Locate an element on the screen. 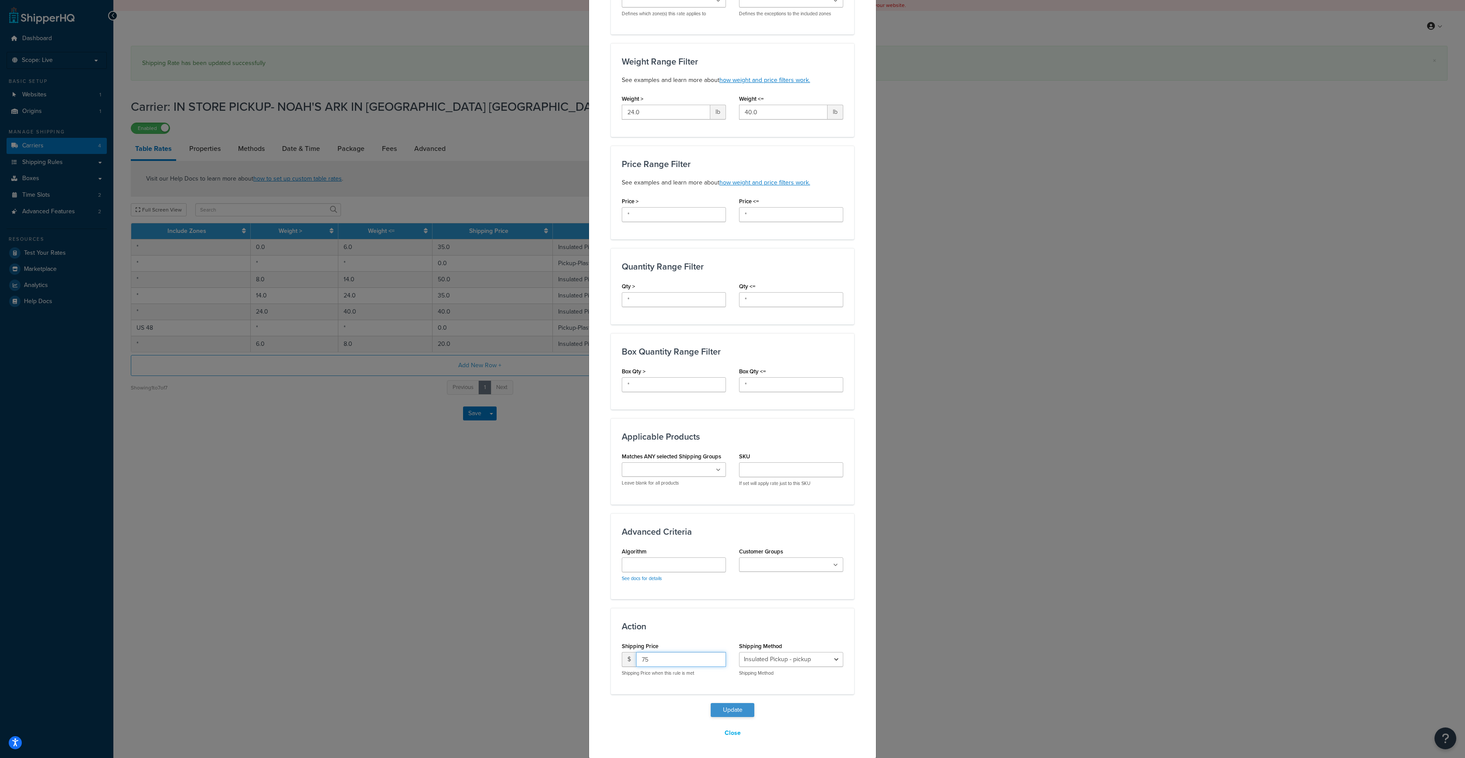  h3: Action is located at coordinates (732, 626).